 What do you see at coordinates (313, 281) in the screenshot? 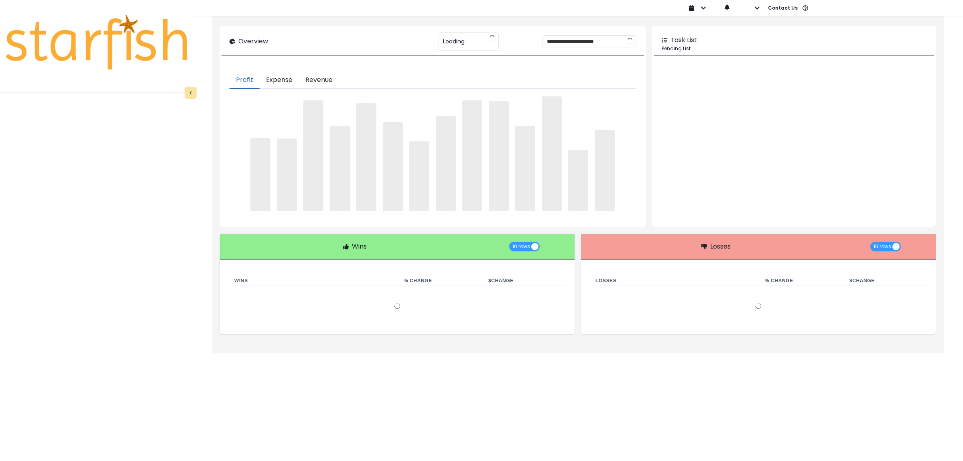
I see `th: Wins` at bounding box center [313, 281].